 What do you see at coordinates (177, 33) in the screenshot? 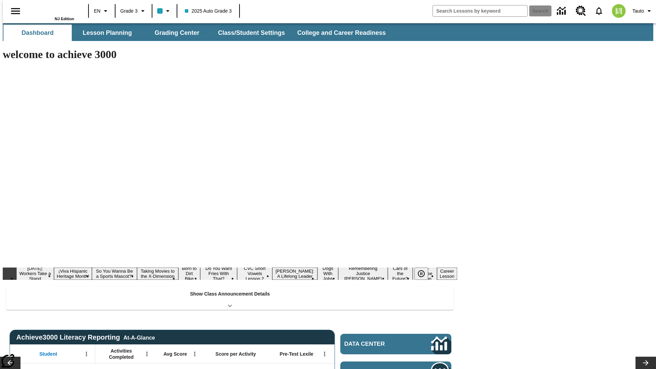
I see `button: Grading Center` at bounding box center [177, 33].